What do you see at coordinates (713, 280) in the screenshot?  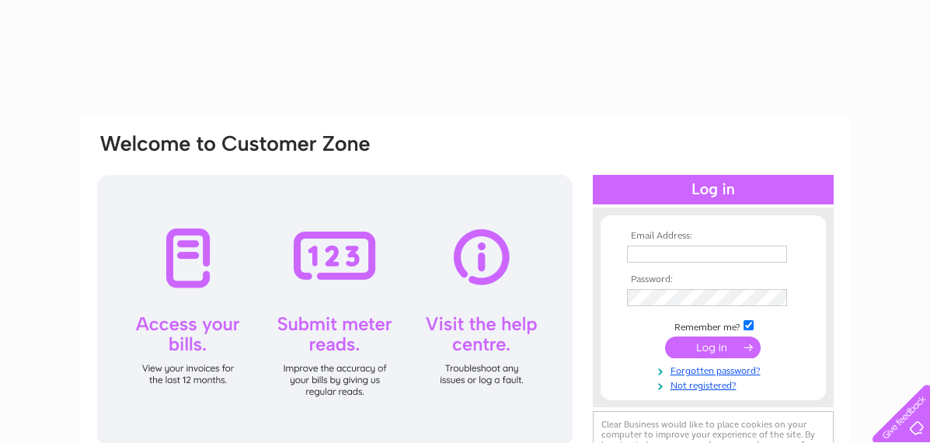 I see `th: Password:` at bounding box center [713, 280].